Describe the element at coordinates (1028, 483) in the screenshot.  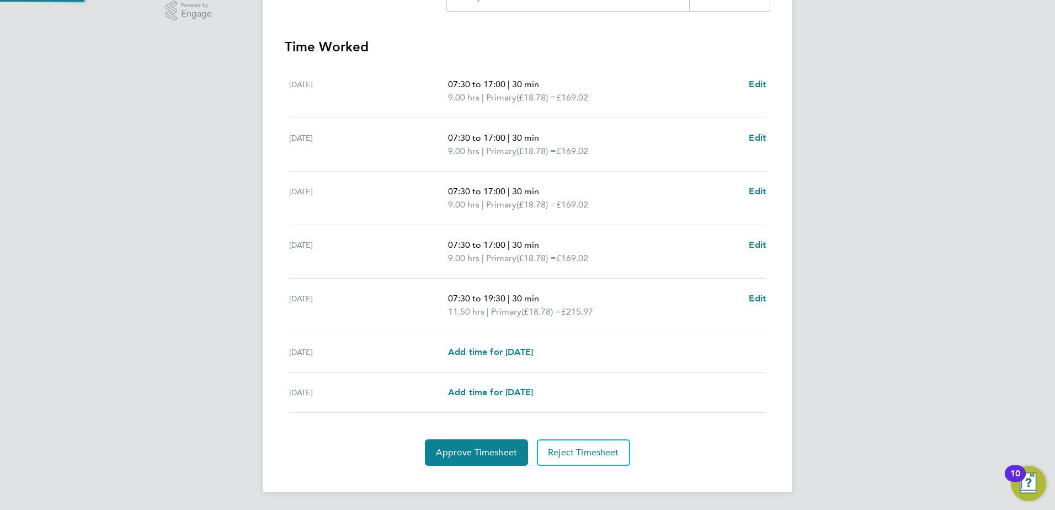
I see `button: Open Resource Center, 10 new notifications` at that location.